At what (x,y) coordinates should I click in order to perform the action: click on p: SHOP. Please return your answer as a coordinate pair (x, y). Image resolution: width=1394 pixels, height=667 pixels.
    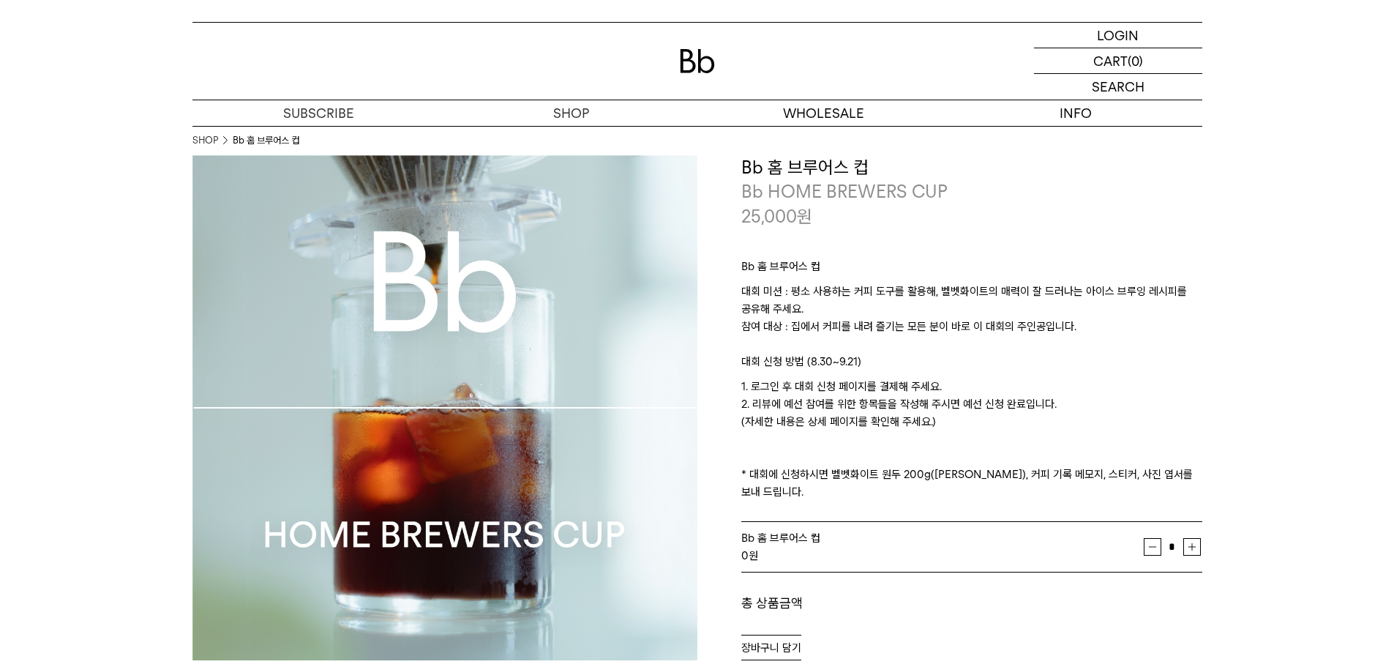
    Looking at the image, I should click on (571, 113).